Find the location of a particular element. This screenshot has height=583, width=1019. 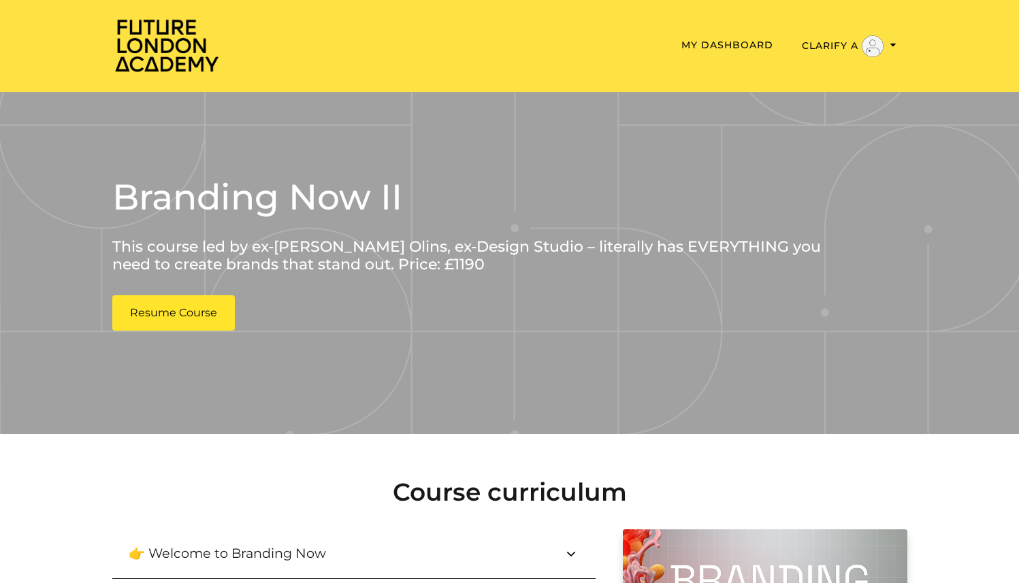

a: My Dashboard is located at coordinates (727, 45).